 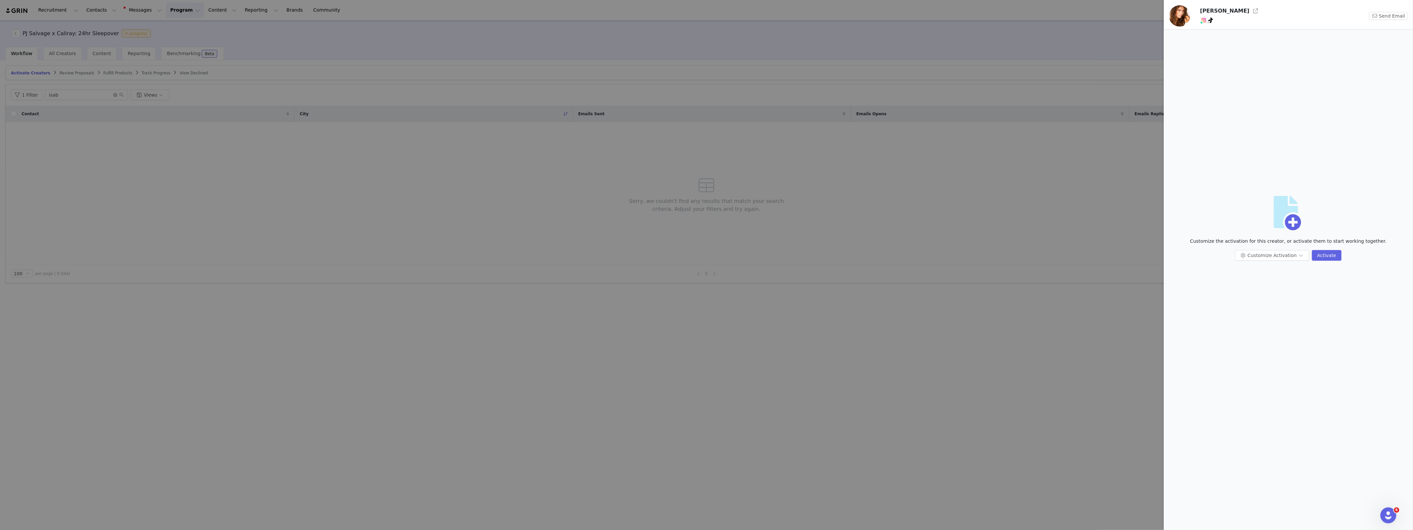 I want to click on button: Customize Activation, so click(x=1272, y=255).